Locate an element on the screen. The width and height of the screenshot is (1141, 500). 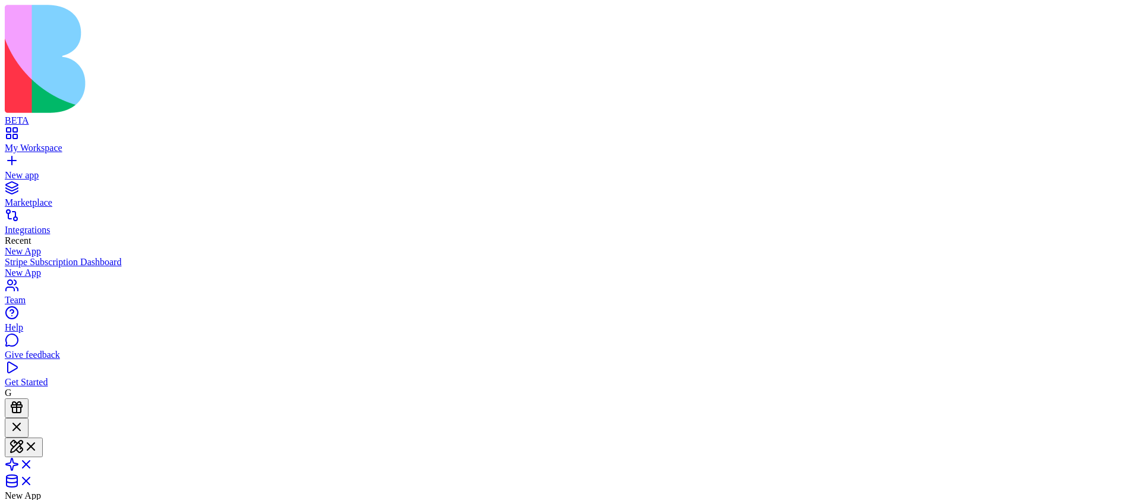
a: Stripe Subscription Dashboard is located at coordinates (571, 262).